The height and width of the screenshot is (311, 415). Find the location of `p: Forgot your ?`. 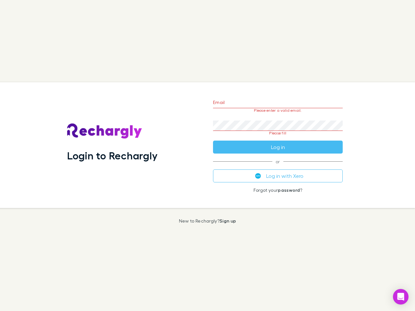

p: Forgot your ? is located at coordinates (278, 190).